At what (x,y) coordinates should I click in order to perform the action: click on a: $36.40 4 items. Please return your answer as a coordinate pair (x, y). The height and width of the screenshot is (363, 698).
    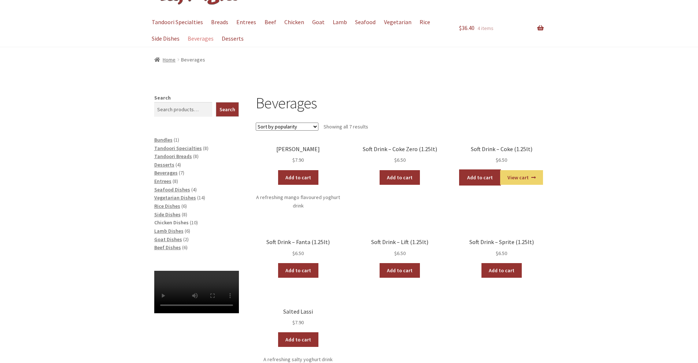
    Looking at the image, I should click on (501, 28).